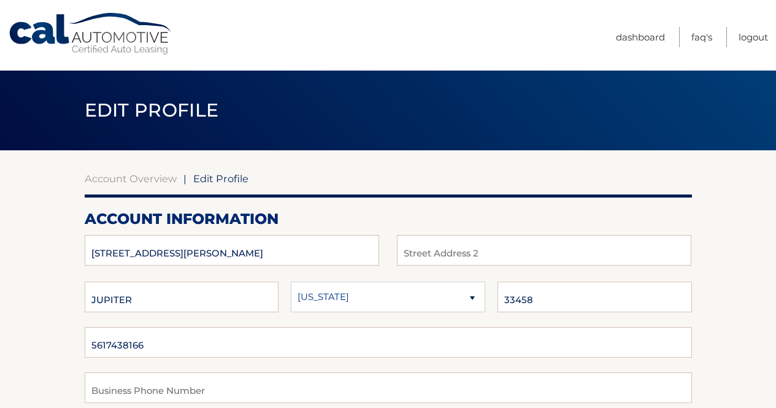  What do you see at coordinates (388, 342) in the screenshot?
I see `input: Home Phone Number` at bounding box center [388, 342].